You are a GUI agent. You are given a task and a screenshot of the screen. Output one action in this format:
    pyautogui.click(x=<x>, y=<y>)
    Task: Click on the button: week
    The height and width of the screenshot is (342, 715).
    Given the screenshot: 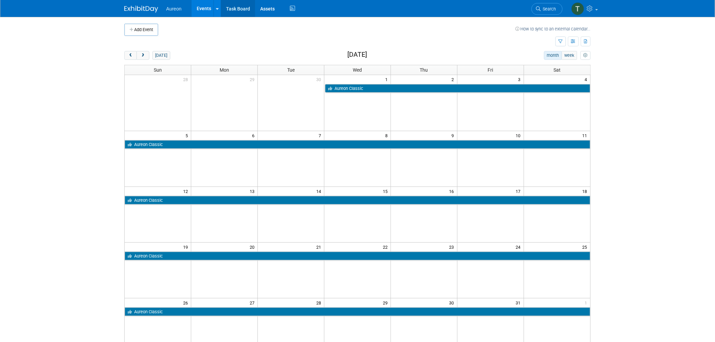 What is the action you would take?
    pyautogui.click(x=569, y=55)
    